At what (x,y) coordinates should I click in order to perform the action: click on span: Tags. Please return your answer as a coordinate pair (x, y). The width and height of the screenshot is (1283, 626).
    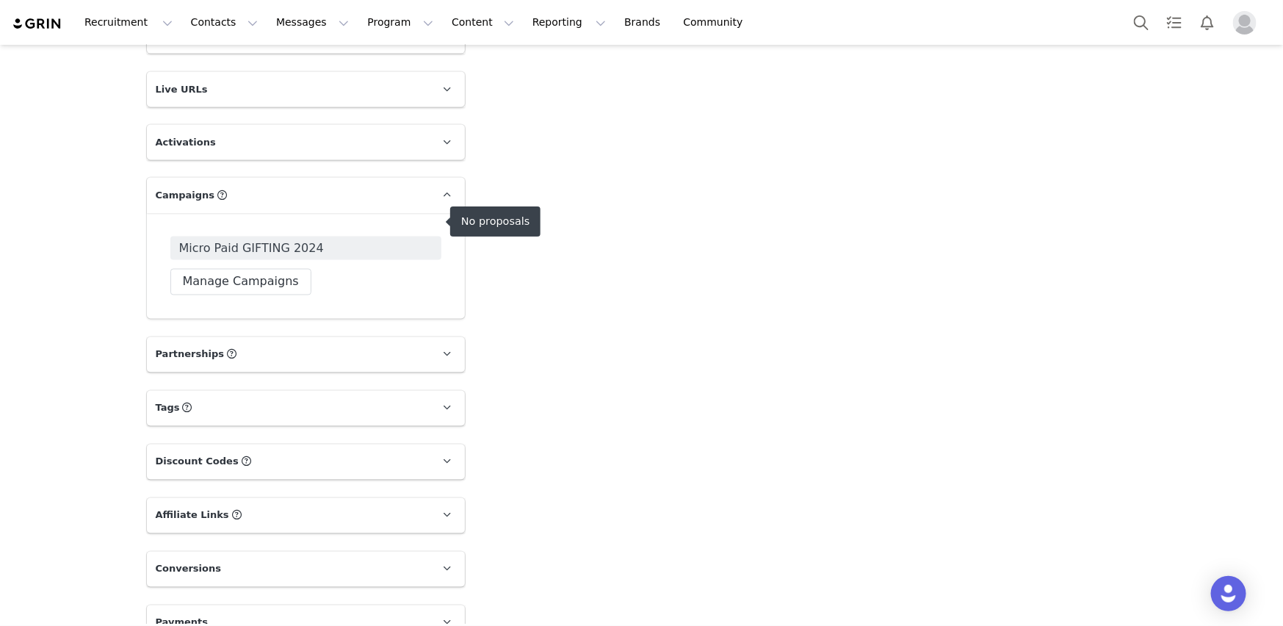
    Looking at the image, I should click on (167, 408).